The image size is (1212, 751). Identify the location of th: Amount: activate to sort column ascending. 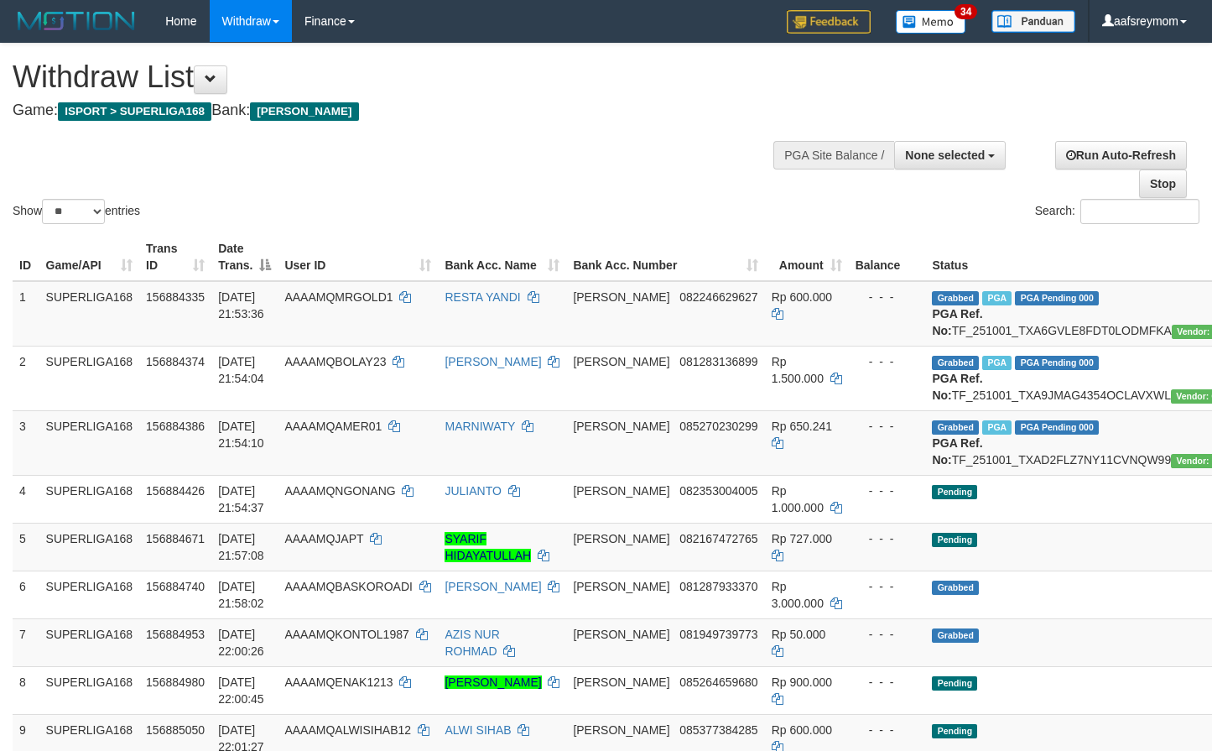
(807, 257).